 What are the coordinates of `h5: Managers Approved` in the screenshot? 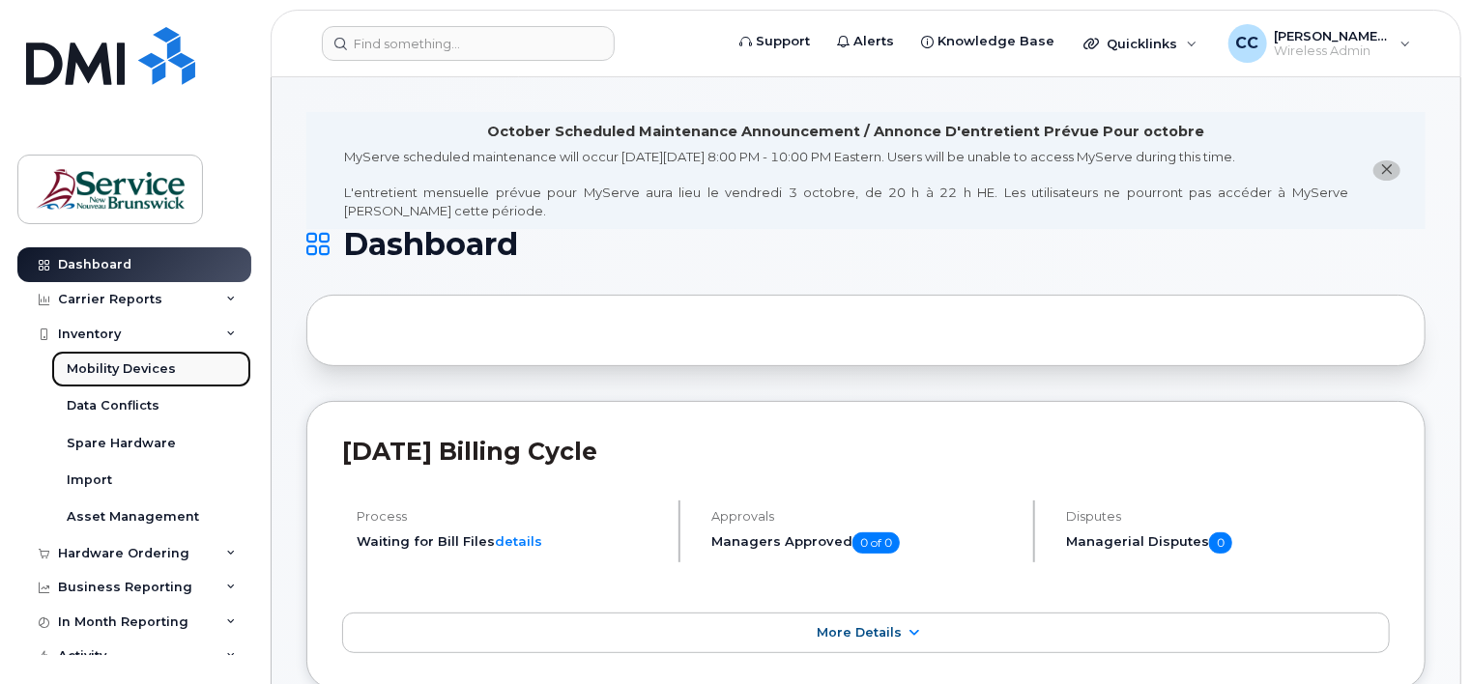 It's located at (864, 543).